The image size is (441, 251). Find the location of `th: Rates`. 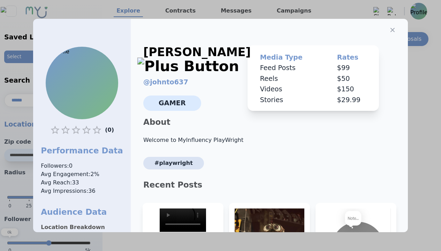

th: Rates is located at coordinates (352, 58).